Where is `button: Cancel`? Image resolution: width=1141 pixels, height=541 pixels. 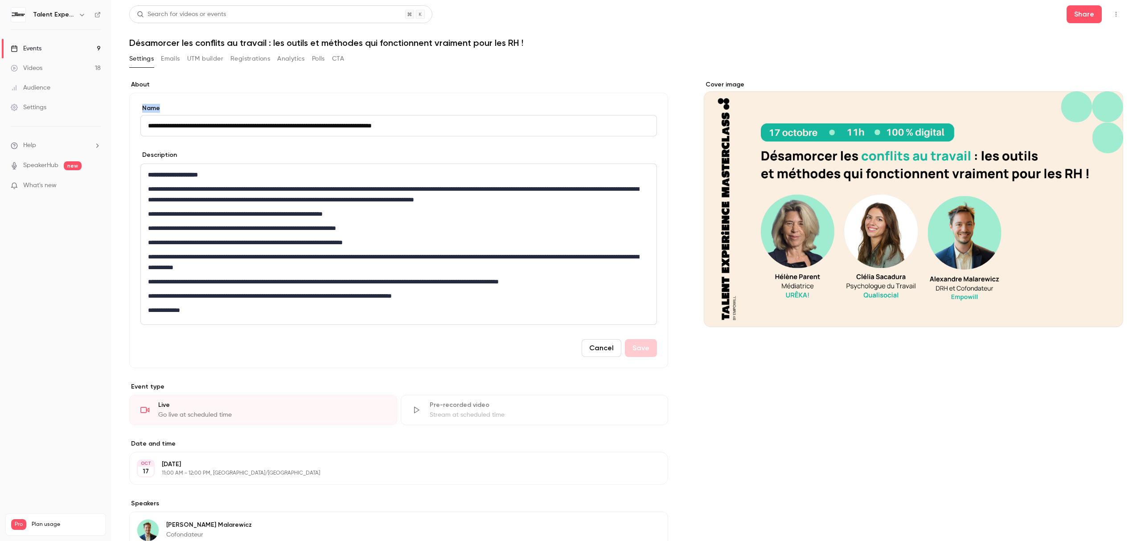
button: Cancel is located at coordinates (601, 348).